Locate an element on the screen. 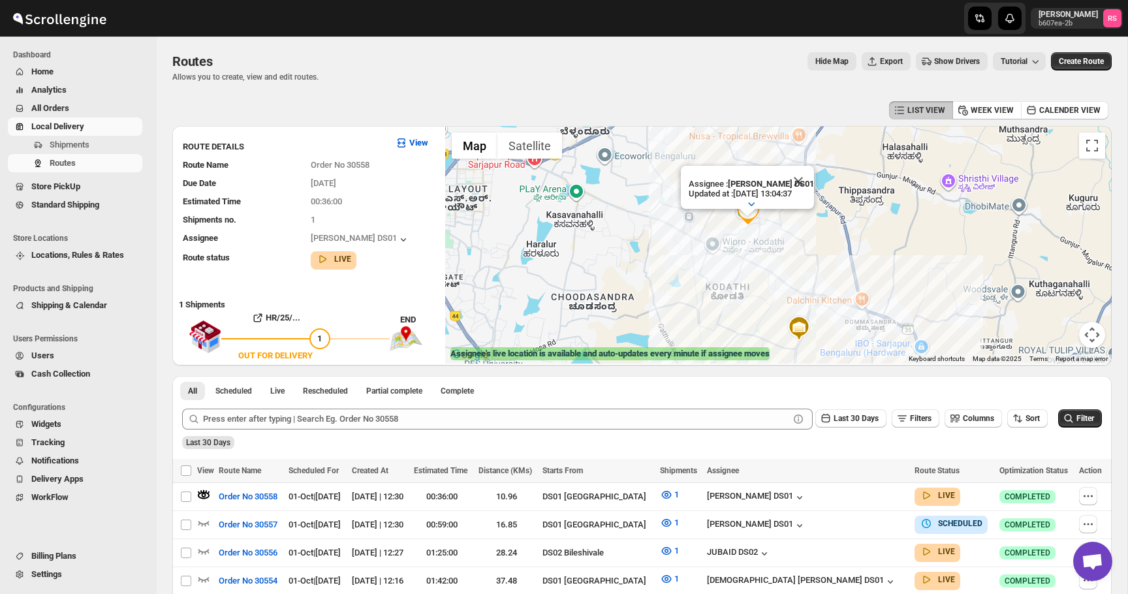 The width and height of the screenshot is (1128, 594). span: Action is located at coordinates (1090, 470).